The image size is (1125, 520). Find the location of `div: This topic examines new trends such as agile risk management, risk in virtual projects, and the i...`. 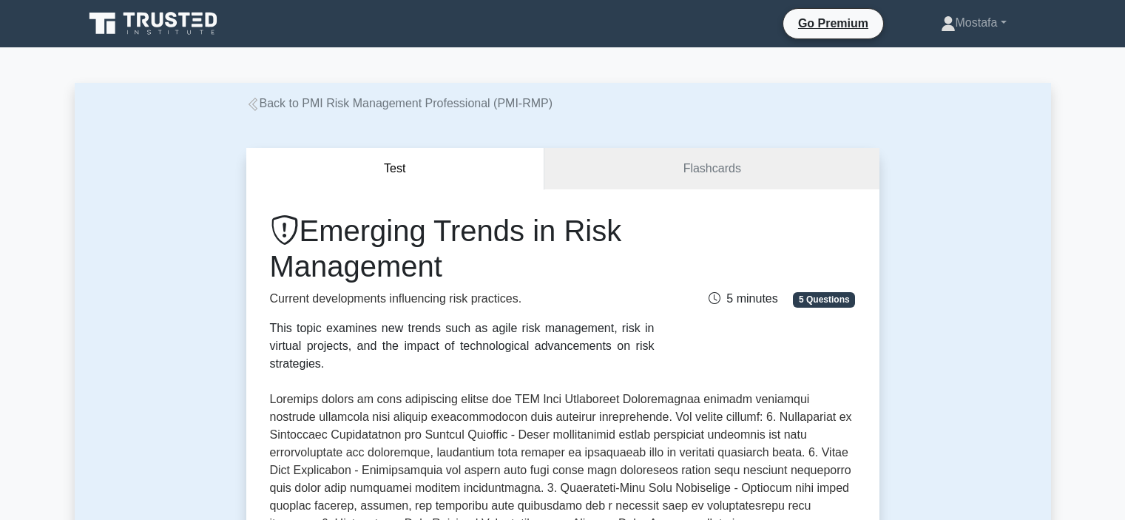

div: This topic examines new trends such as agile risk management, risk in virtual projects, and the i... is located at coordinates (462, 346).